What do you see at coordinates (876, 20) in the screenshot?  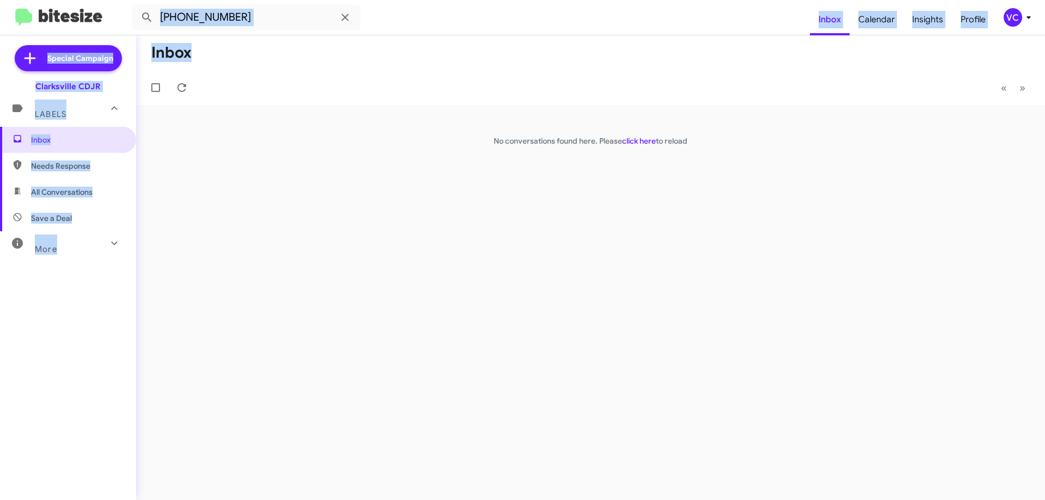 I see `span: Calendar` at bounding box center [876, 20].